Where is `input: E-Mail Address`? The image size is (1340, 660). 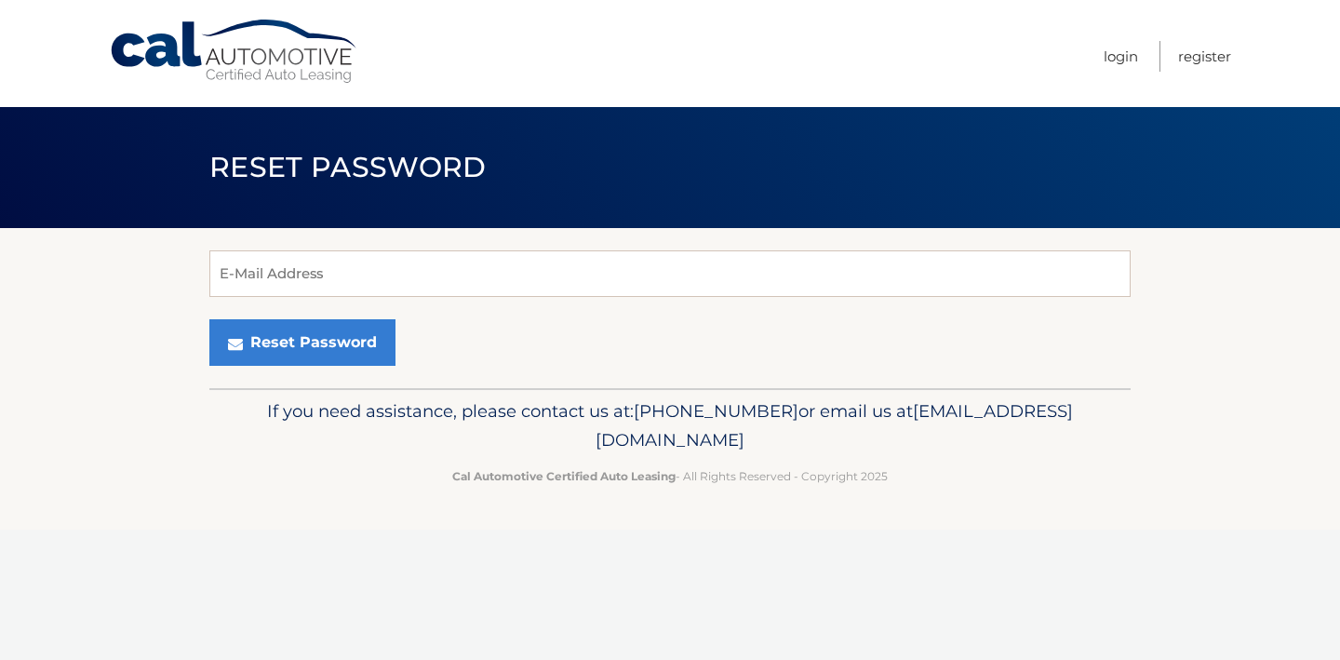
input: E-Mail Address is located at coordinates (670, 274).